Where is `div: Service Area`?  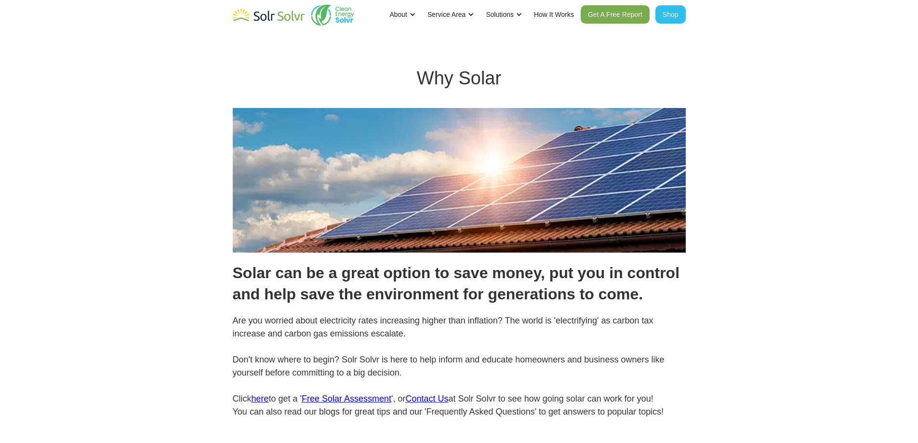 div: Service Area is located at coordinates (446, 14).